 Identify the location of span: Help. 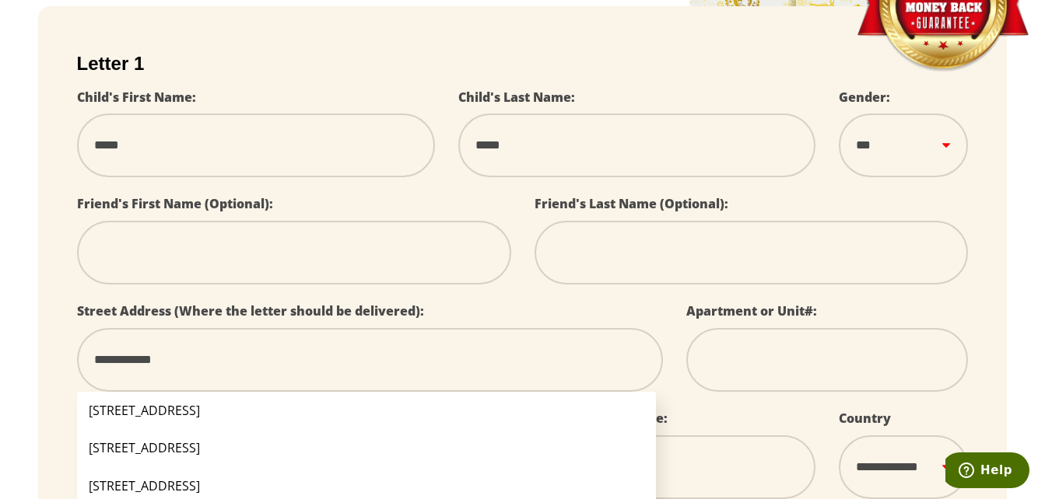
(51, 18).